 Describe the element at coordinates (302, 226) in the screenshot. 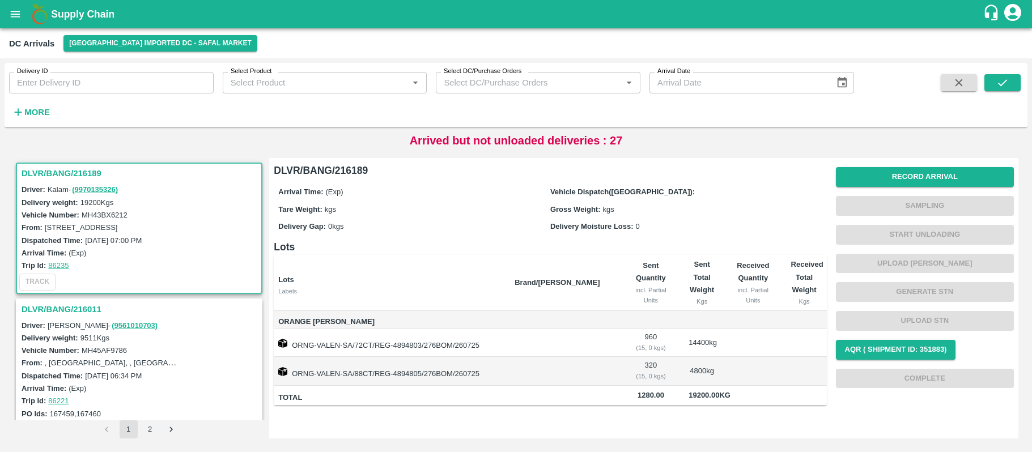

I see `label: Delivery Gap:` at that location.